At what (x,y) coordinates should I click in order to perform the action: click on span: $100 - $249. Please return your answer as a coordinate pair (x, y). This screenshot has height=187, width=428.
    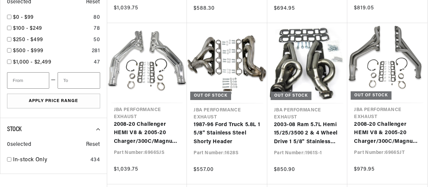
    Looking at the image, I should click on (27, 28).